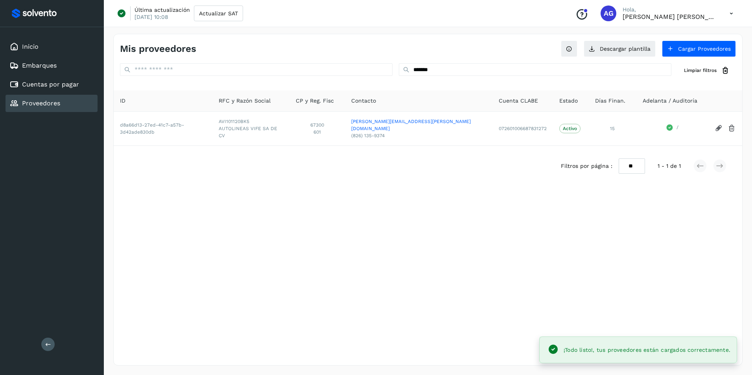 This screenshot has height=375, width=752. Describe the element at coordinates (670, 9) in the screenshot. I see `p: Hola,` at that location.